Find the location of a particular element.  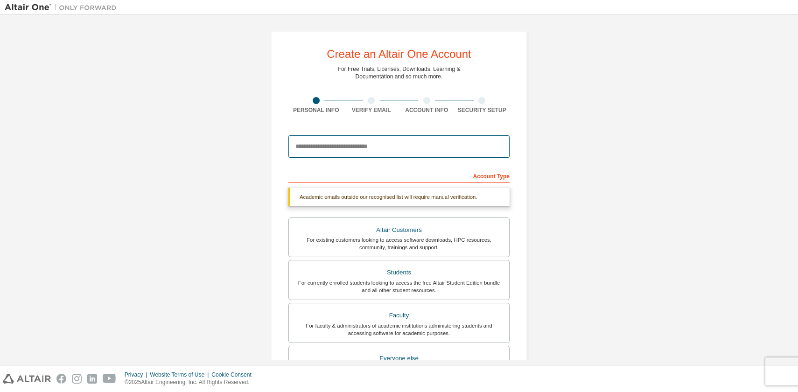

div: For Free Trials, Licenses, Downloads, Learning & Documentation and so much more. is located at coordinates (399, 73).